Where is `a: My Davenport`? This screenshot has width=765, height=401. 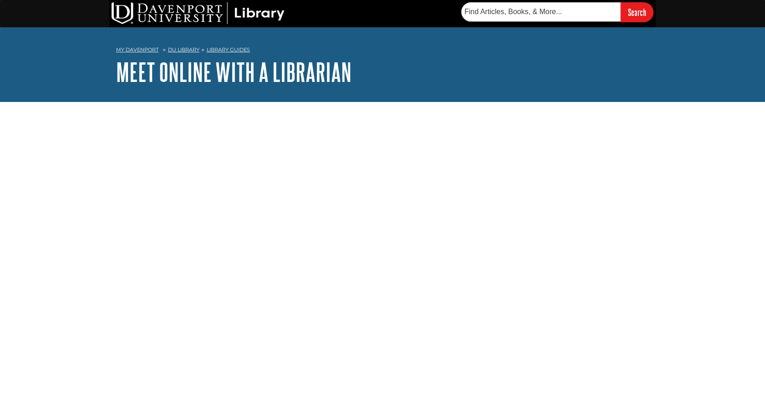
a: My Davenport is located at coordinates (137, 50).